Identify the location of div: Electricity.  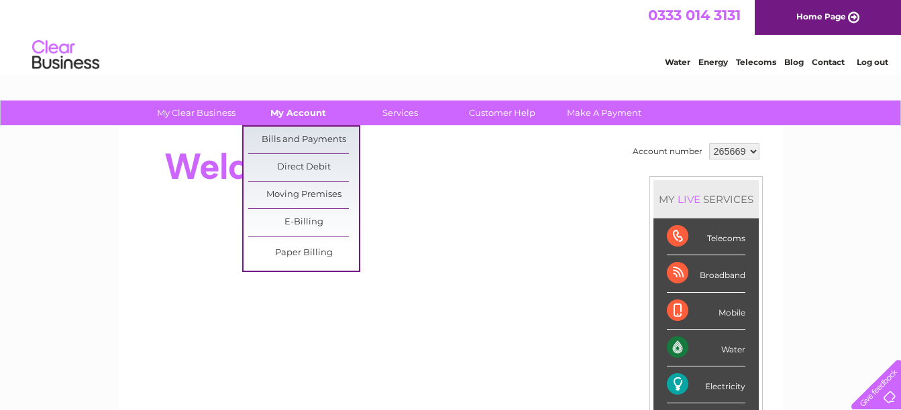
(706, 385).